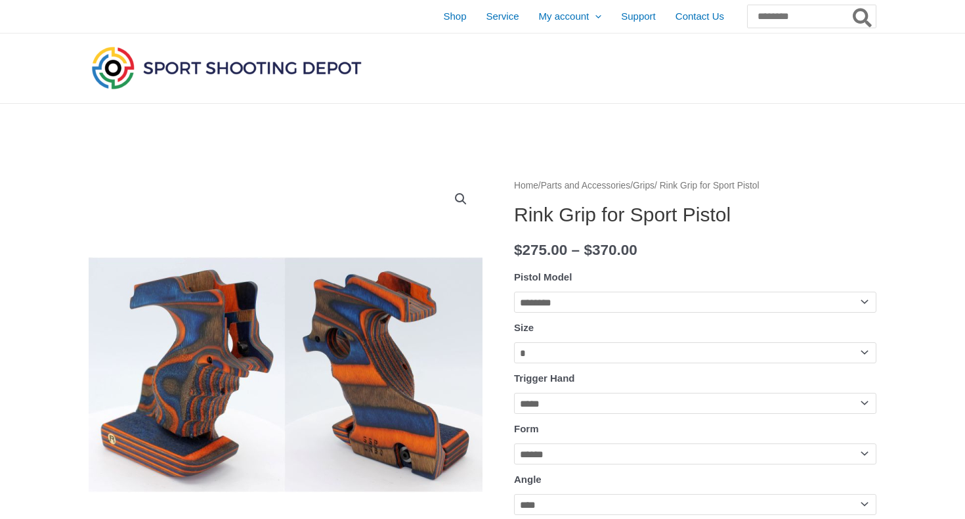 The height and width of the screenshot is (519, 965). Describe the element at coordinates (695, 186) in the screenshot. I see `nav: Breadcrumb` at that location.